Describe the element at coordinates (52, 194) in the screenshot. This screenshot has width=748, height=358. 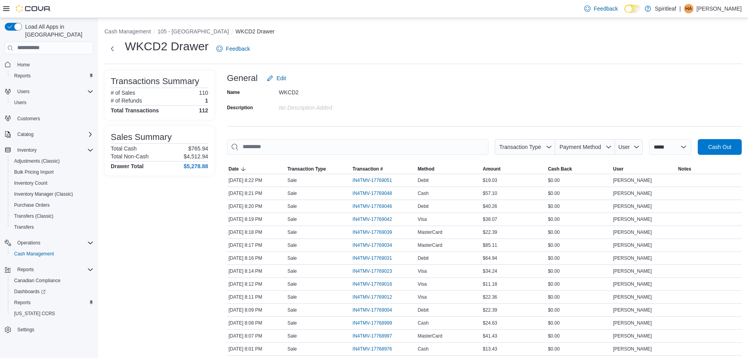
I see `span: Inventory Manager (Classic)` at that location.